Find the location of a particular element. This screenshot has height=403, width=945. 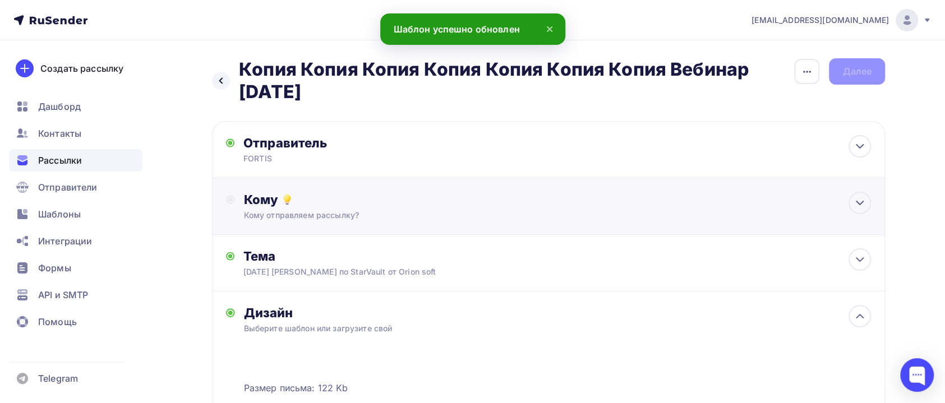

div: FORTIS is located at coordinates (353, 159).